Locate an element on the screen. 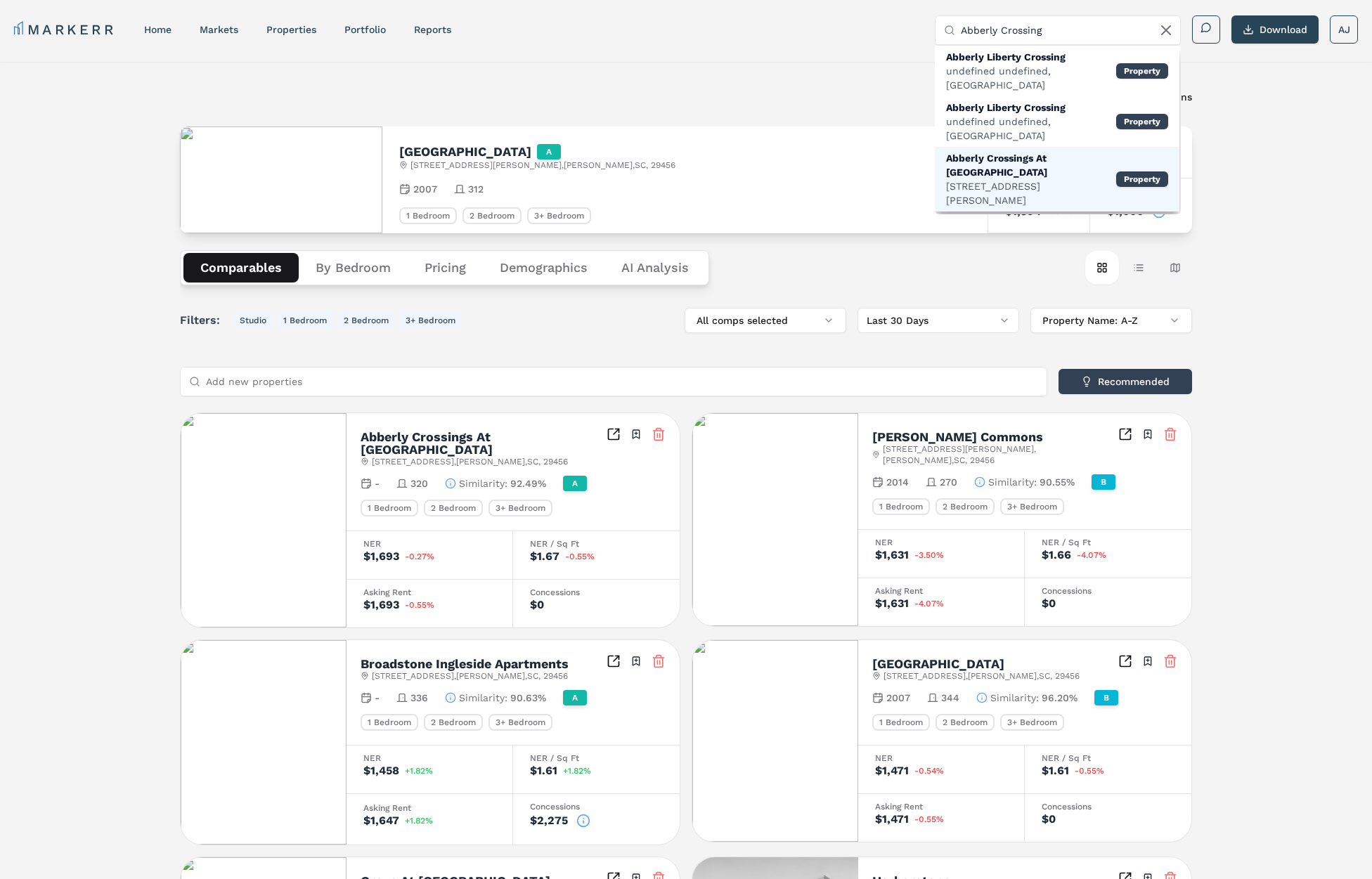  span: AJ is located at coordinates (1344, 30).